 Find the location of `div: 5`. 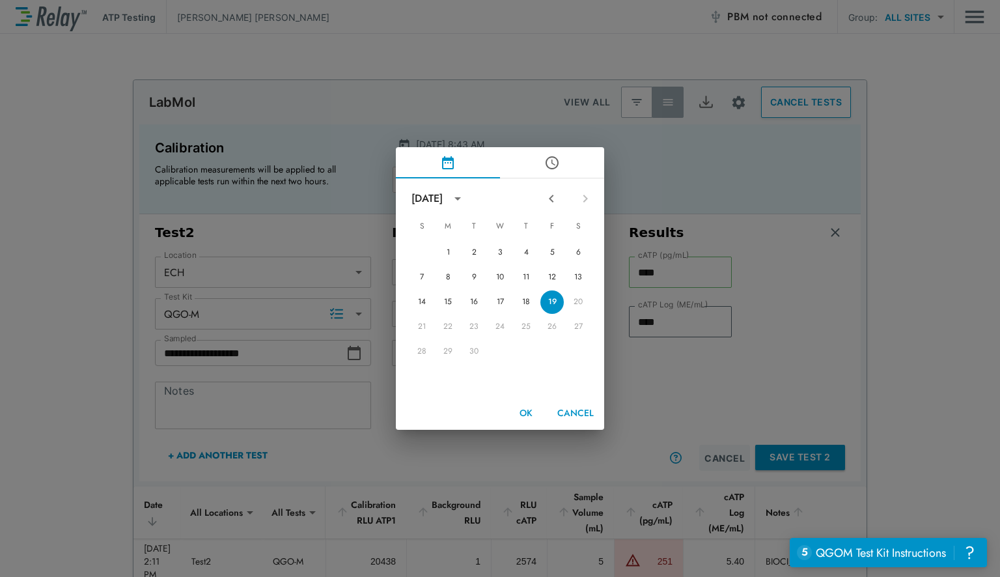

div: 5 is located at coordinates (14, 14).